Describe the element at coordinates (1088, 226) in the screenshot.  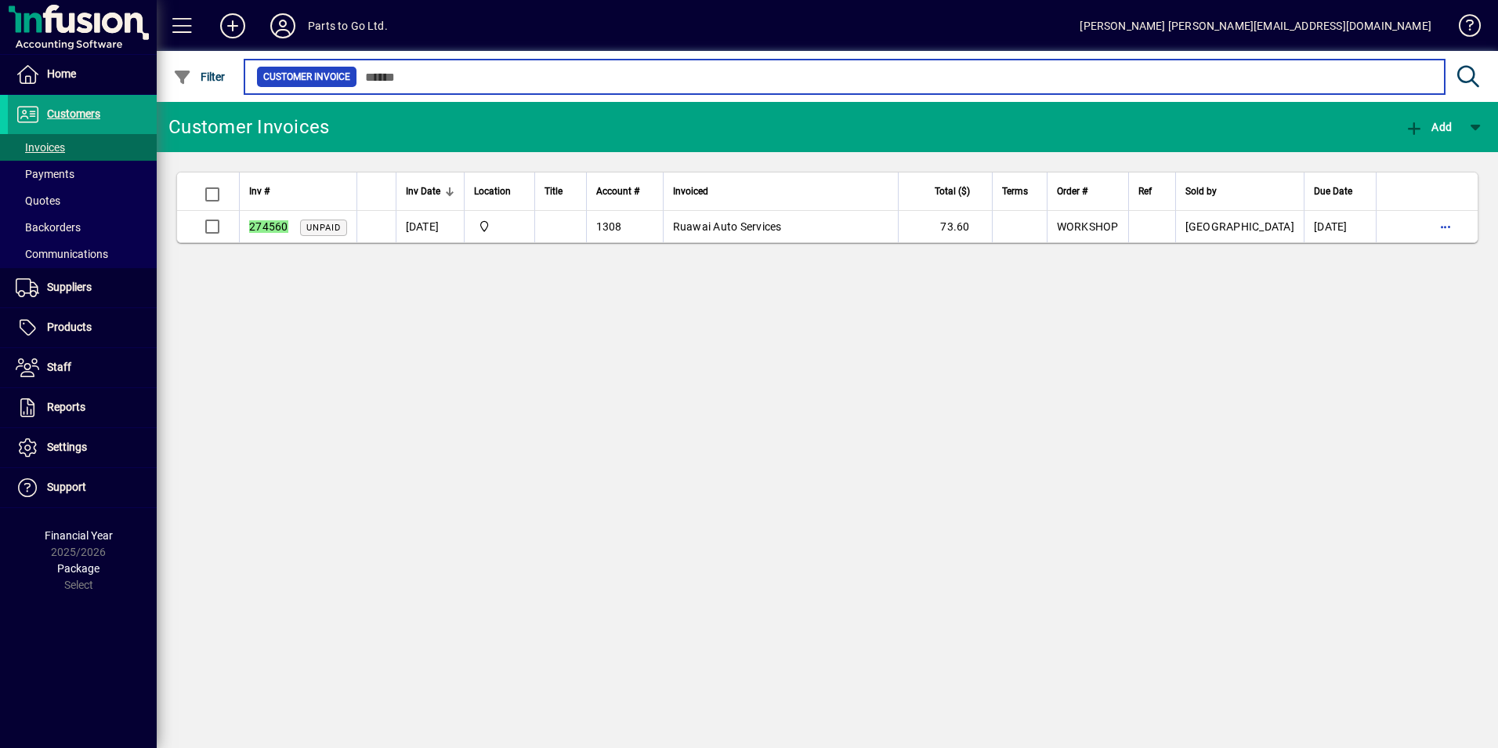
I see `span: WORKSHOP` at that location.